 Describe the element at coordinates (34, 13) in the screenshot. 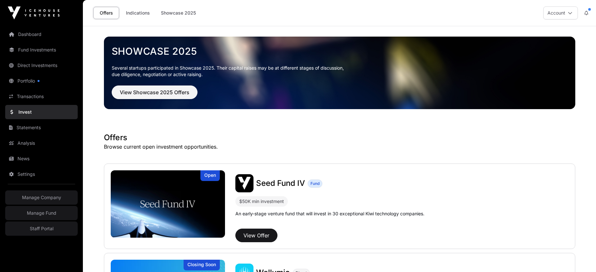

I see `img: Icehouse Ventures Logo` at that location.